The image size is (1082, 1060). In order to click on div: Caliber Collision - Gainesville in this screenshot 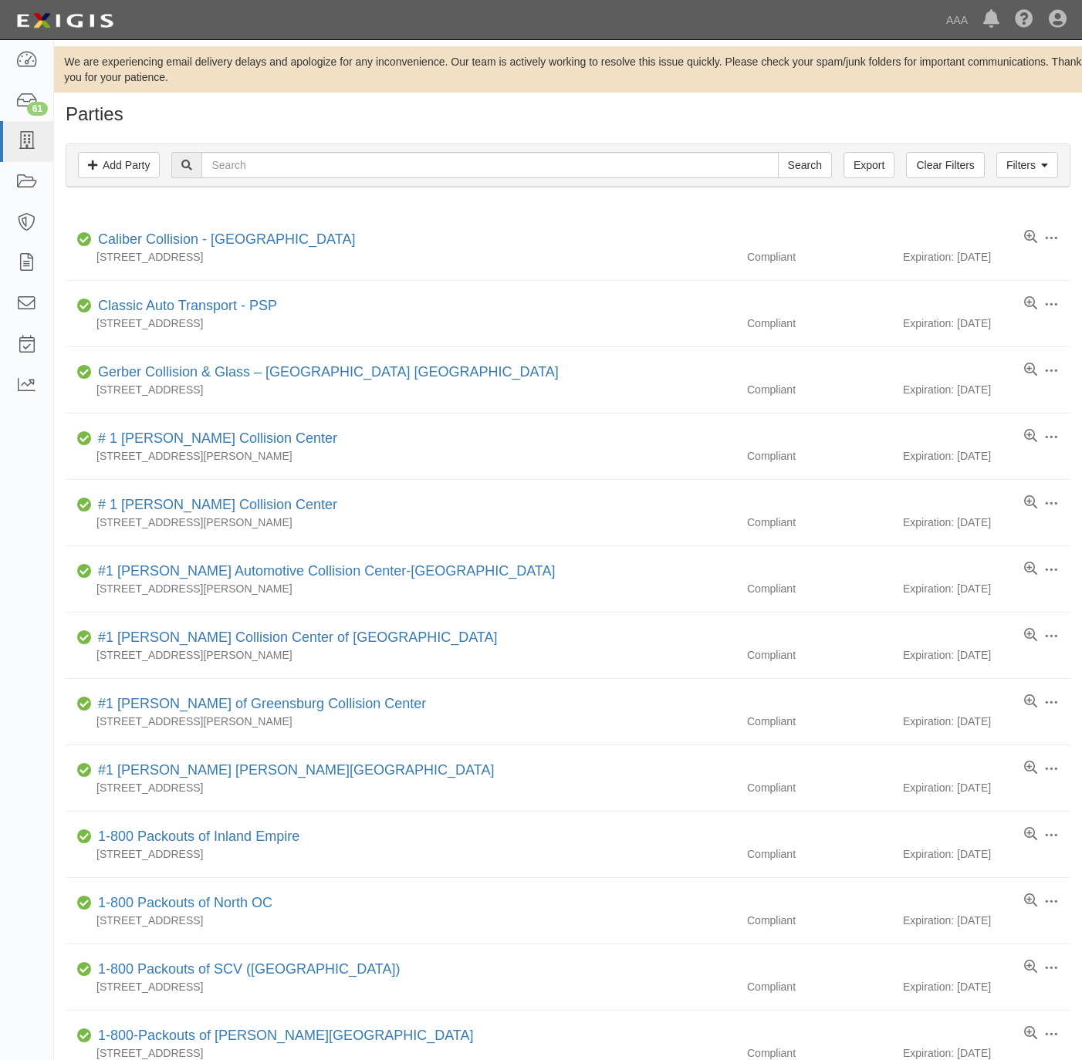, I will do `click(223, 240)`.